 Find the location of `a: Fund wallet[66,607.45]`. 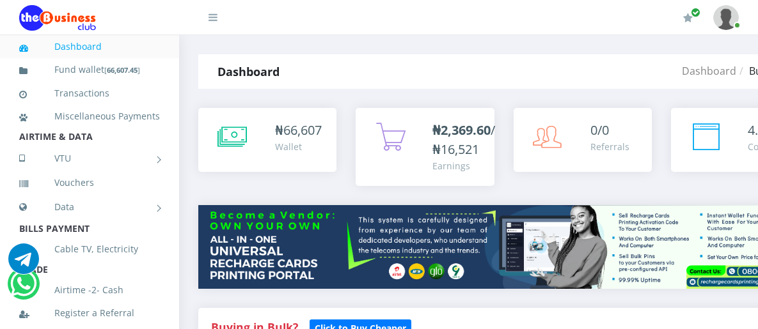

a: Fund wallet[66,607.45] is located at coordinates (90, 70).